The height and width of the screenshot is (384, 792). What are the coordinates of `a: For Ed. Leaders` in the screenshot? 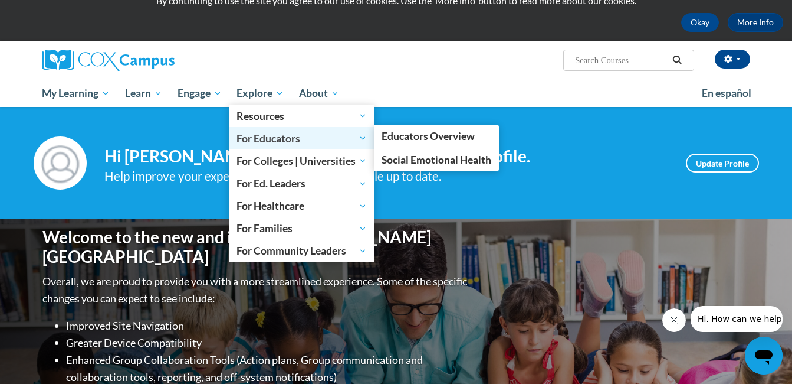 It's located at (302, 184).